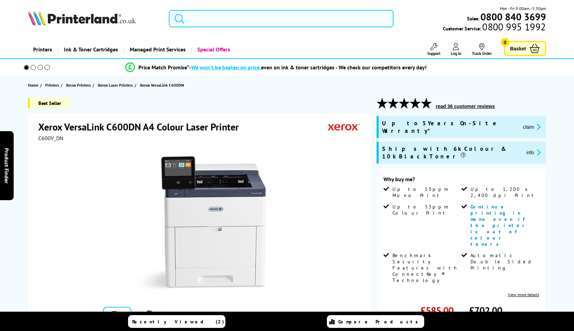  Describe the element at coordinates (164, 67) in the screenshot. I see `span: Price Match Promise*` at that location.